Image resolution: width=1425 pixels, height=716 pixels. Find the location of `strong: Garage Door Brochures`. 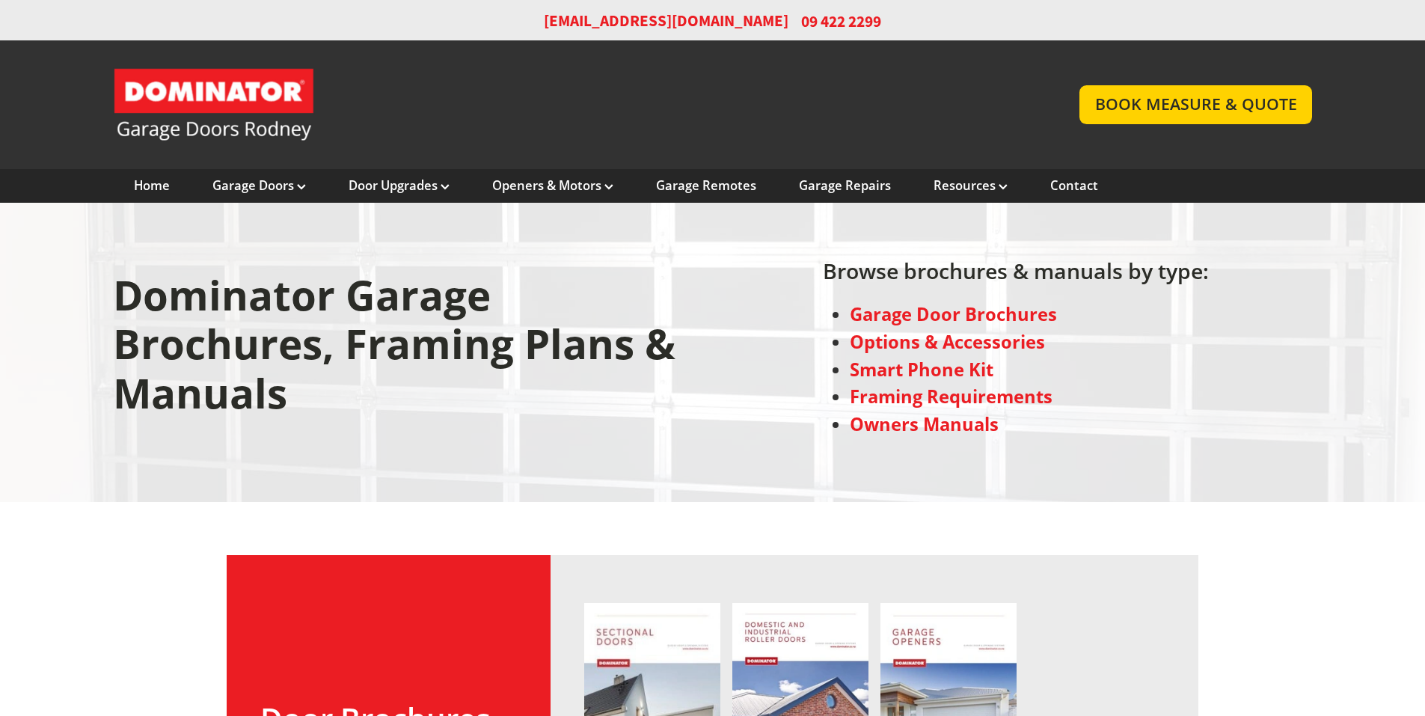

strong: Garage Door Brochures is located at coordinates (953, 314).